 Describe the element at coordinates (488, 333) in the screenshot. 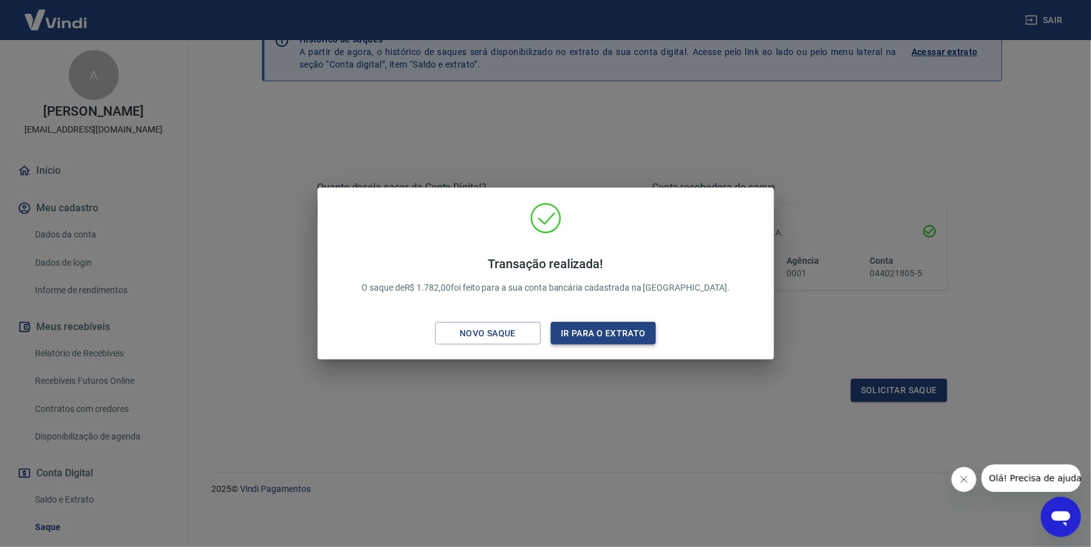

I see `div: Novo saque` at that location.